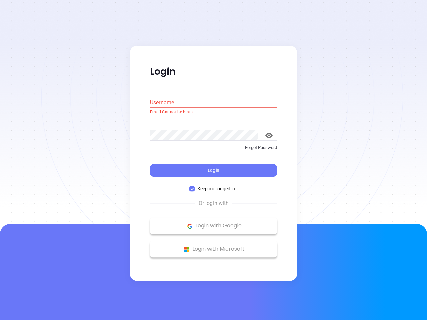 This screenshot has height=320, width=427. What do you see at coordinates (190, 226) in the screenshot?
I see `img: Google Logo` at bounding box center [190, 226].